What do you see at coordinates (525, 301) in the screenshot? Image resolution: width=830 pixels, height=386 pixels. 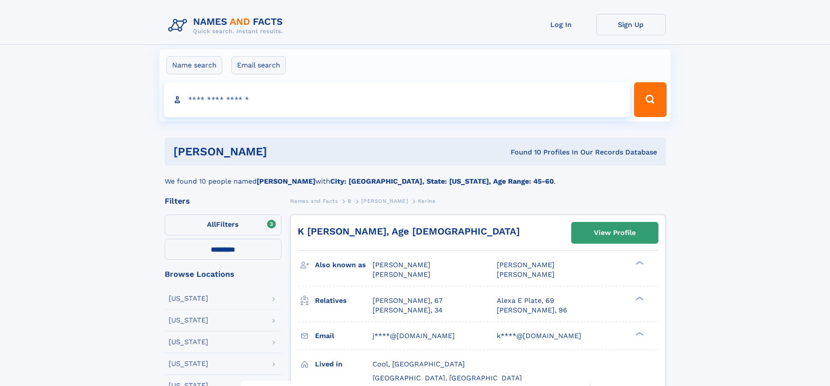 I see `div: Alexa E Plate, 69` at bounding box center [525, 301].